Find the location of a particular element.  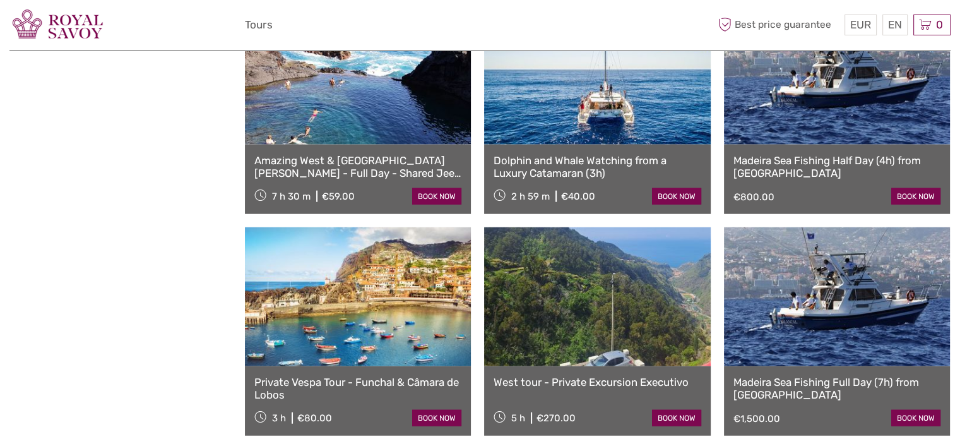

a: West tour - Private Excursion Executivo is located at coordinates (597, 382).